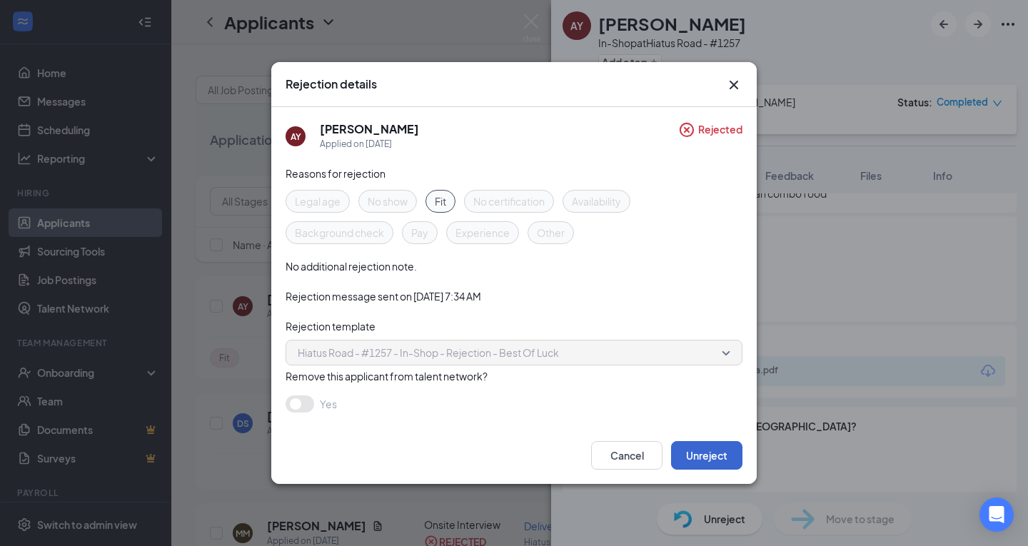 The image size is (1028, 546). What do you see at coordinates (428, 353) in the screenshot?
I see `span: Hiatus Road - #1257 - In-Shop - Rejection - Best Of Luck` at bounding box center [428, 353].